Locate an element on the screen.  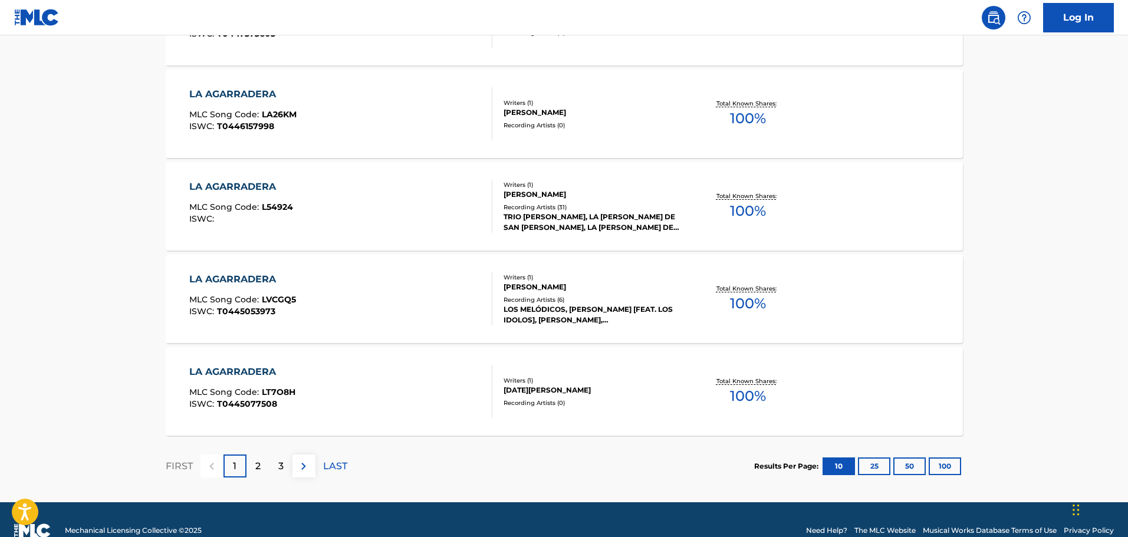
p: 3 is located at coordinates (281, 466).